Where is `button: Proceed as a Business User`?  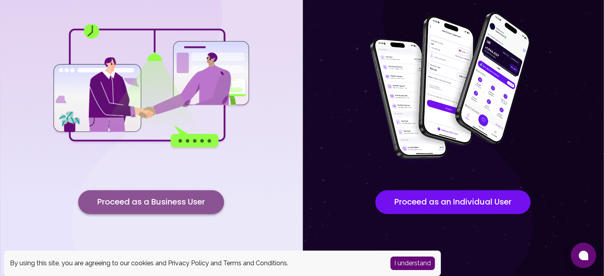 button: Proceed as a Business User is located at coordinates (151, 202).